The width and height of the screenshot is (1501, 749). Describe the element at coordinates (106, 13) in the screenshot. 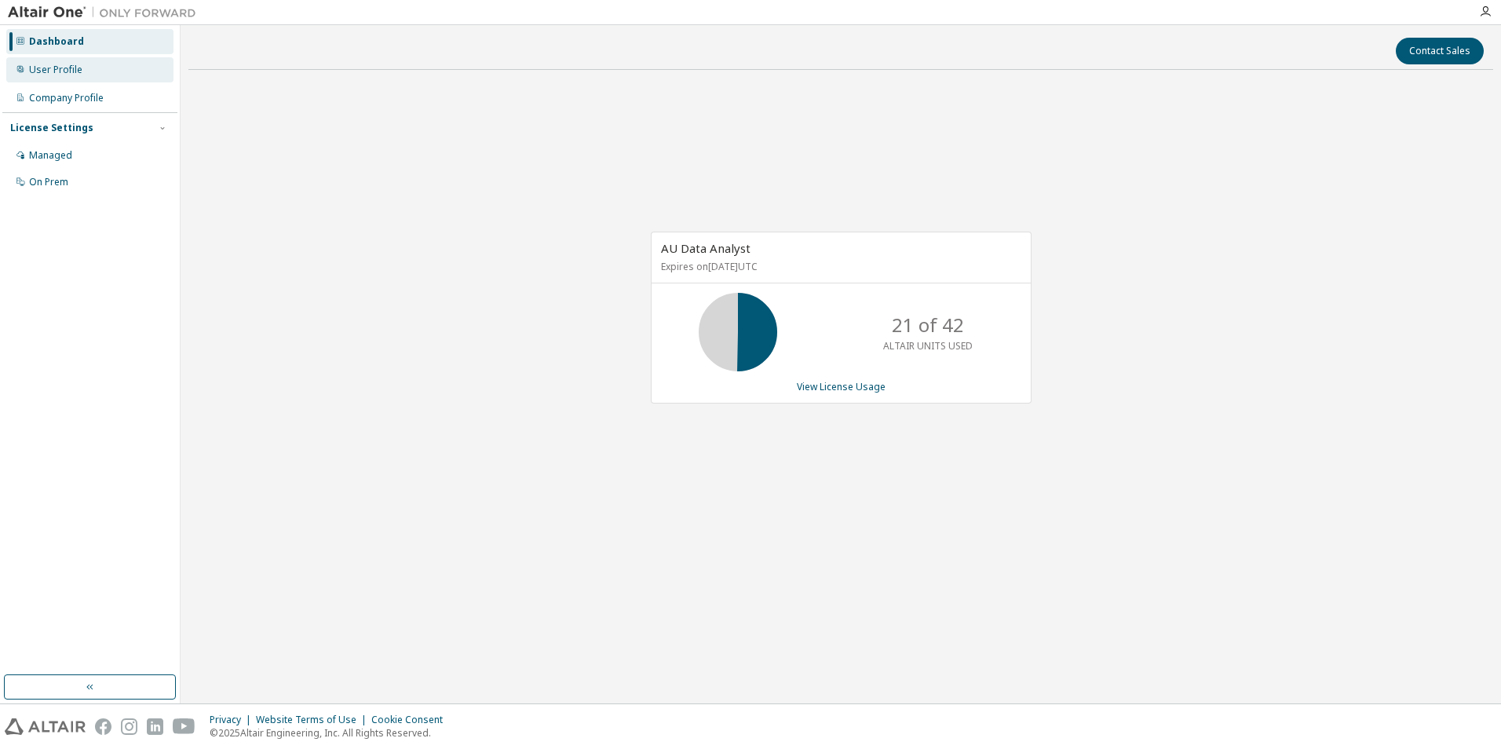

I see `img: Altair One` at that location.